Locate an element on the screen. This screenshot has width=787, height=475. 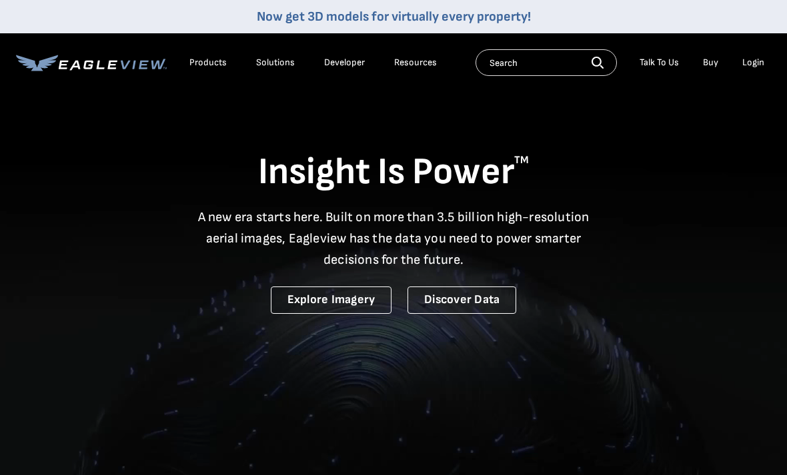
input: Search is located at coordinates (546, 63).